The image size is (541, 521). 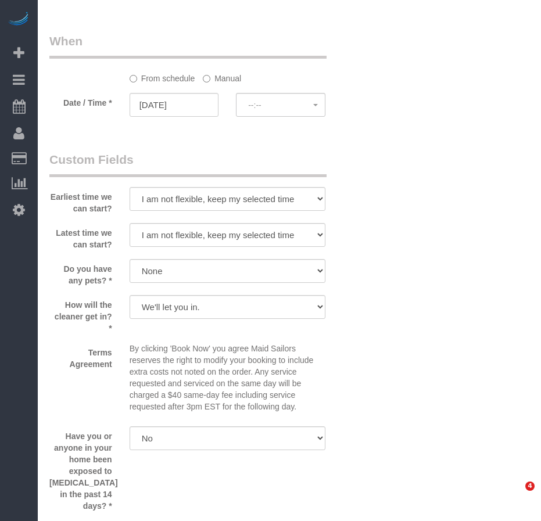 I want to click on input: MM/DD/YYYY, so click(x=174, y=105).